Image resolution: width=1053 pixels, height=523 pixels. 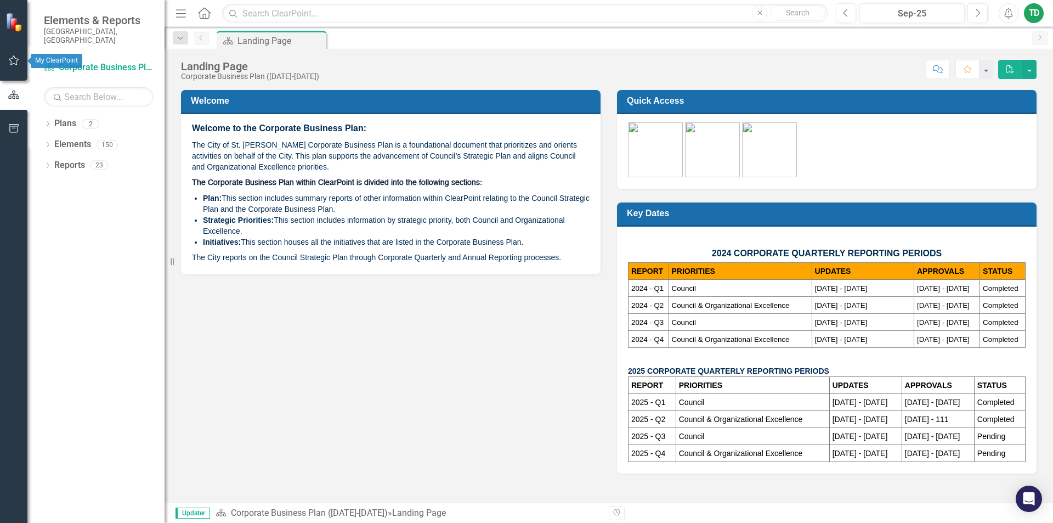 What do you see at coordinates (999, 436) in the screenshot?
I see `td: Pending` at bounding box center [999, 436].